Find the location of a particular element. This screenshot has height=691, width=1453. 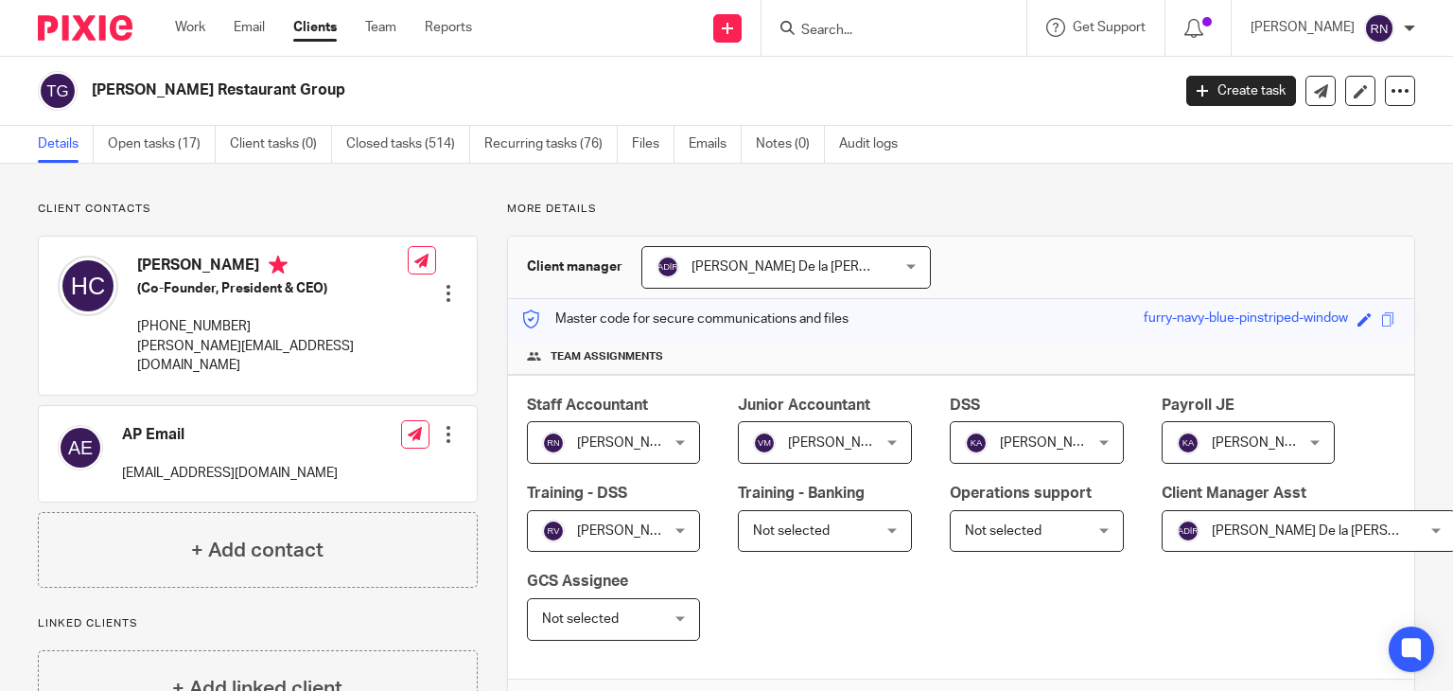

span: Team assignments is located at coordinates (607, 357).